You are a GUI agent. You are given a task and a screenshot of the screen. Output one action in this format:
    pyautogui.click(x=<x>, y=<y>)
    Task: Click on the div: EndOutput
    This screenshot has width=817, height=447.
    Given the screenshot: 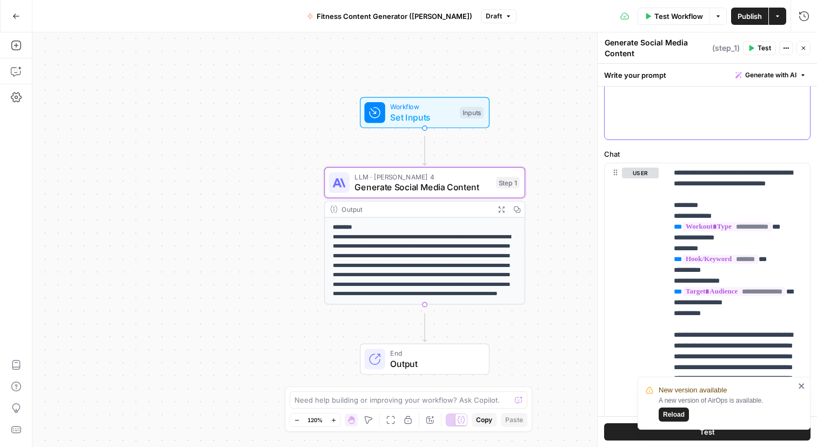 What is the action you would take?
    pyautogui.click(x=424, y=359)
    